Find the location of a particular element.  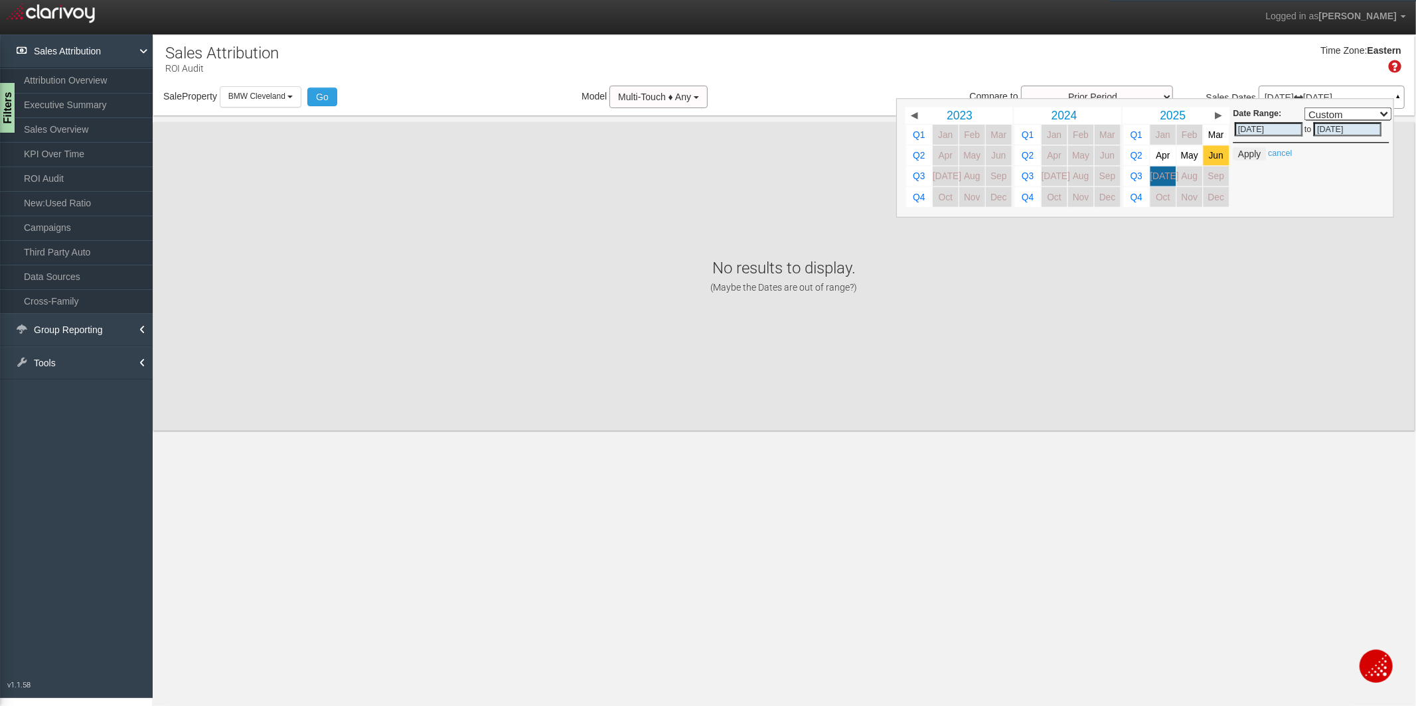

span: Dates is located at coordinates (1244, 98).